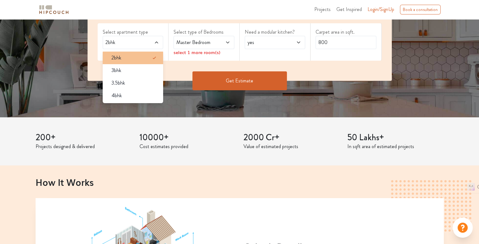 The width and height of the screenshot is (479, 244). What do you see at coordinates (118, 83) in the screenshot?
I see `span: 3.5bhk` at bounding box center [118, 83].